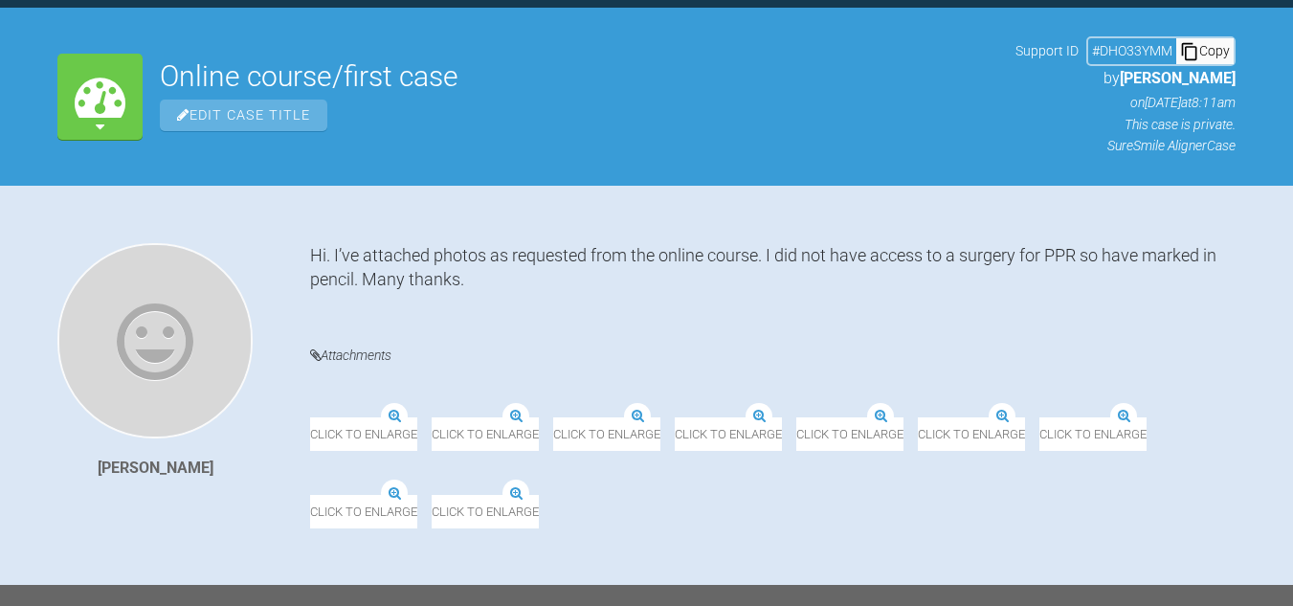 The height and width of the screenshot is (606, 1293). I want to click on p: by, so click(1125, 78).